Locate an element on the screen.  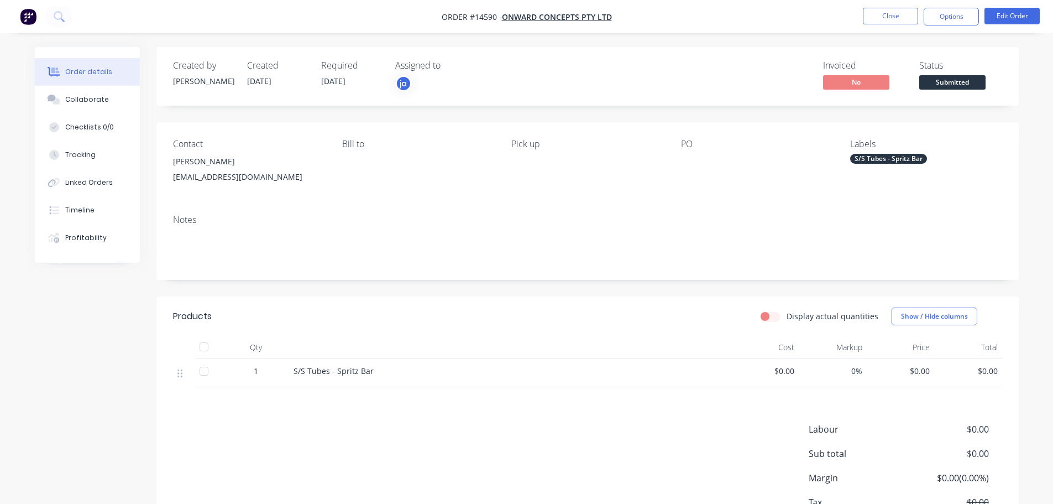
div: Price is located at coordinates (900, 347).